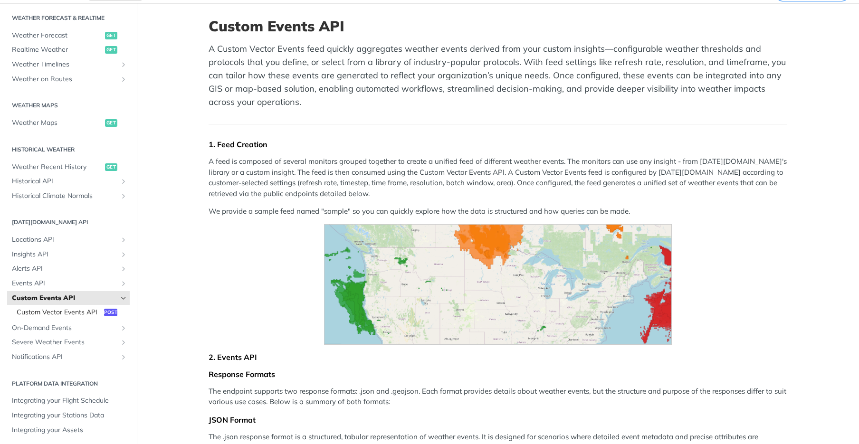 Image resolution: width=859 pixels, height=444 pixels. What do you see at coordinates (65, 343) in the screenshot?
I see `span: Severe Weather Events` at bounding box center [65, 343].